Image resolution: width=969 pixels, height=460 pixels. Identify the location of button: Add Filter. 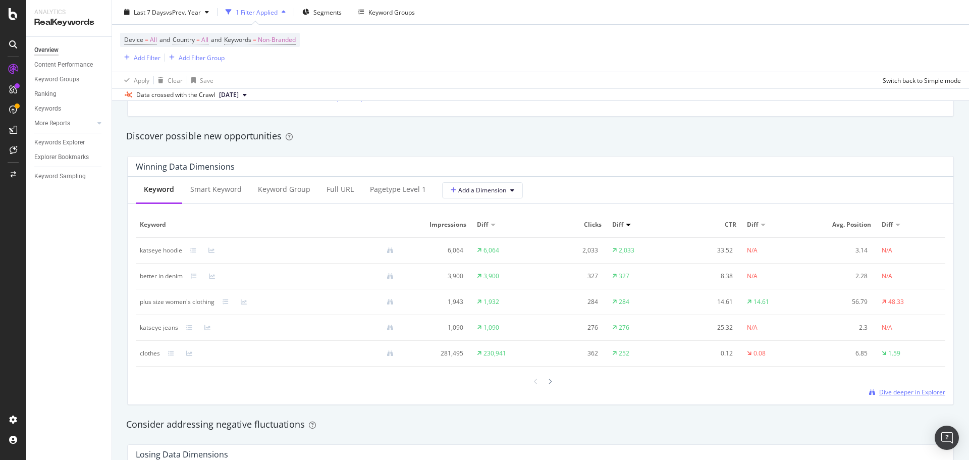
(140, 58).